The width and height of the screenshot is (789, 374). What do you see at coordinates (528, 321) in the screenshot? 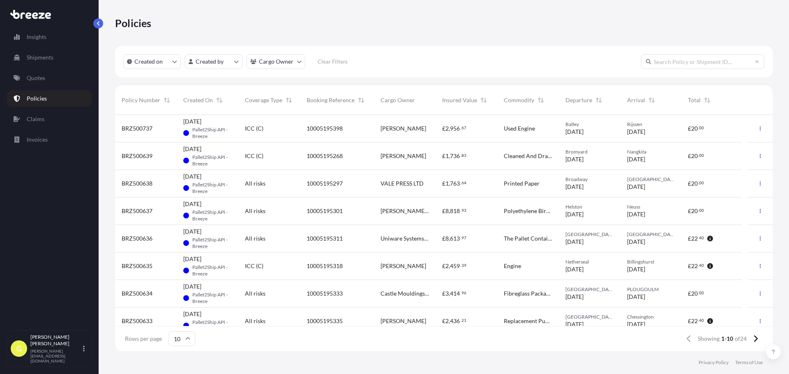
I see `span: Replacement Pump` at bounding box center [528, 321].